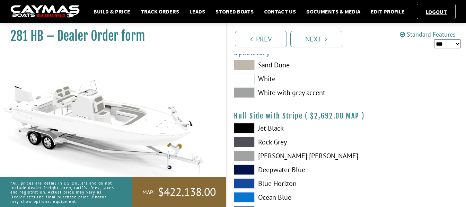  What do you see at coordinates (286, 93) in the screenshot?
I see `label: White with grey accent` at bounding box center [286, 93].